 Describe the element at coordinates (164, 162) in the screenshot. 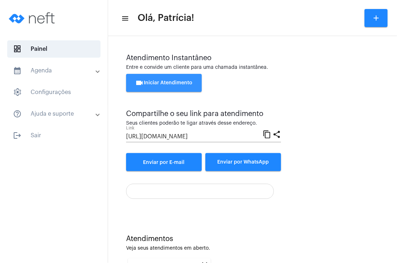

I see `a: Enviar por E-mail` at that location.